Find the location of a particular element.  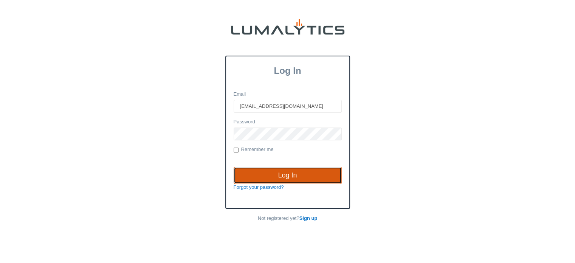

a: Forgot your password? is located at coordinates (259, 187).